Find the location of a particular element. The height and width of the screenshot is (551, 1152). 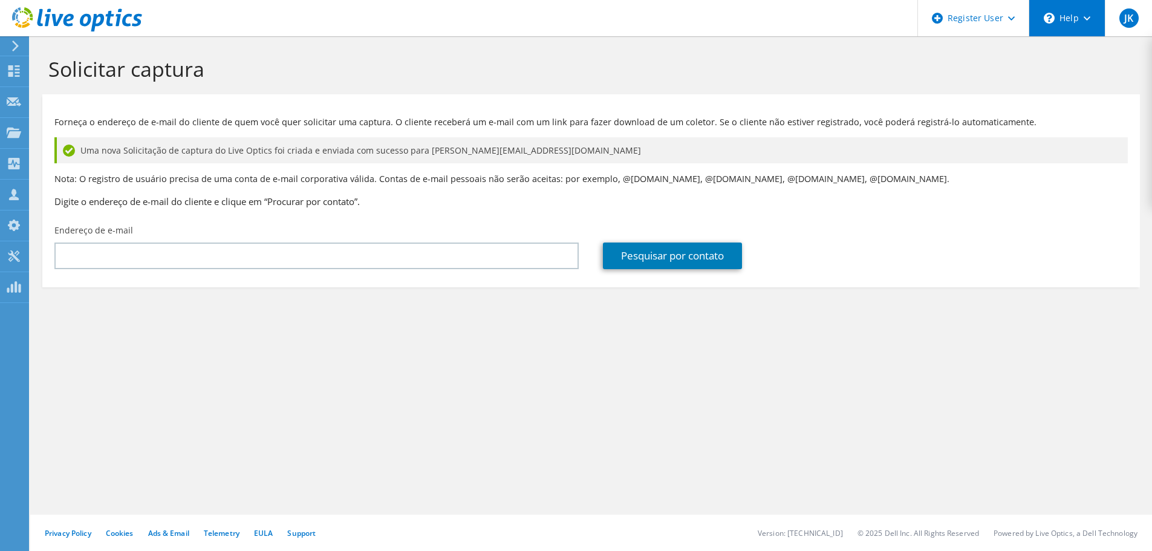

li: Powered by Live Optics, a Dell Technology is located at coordinates (1065, 533).